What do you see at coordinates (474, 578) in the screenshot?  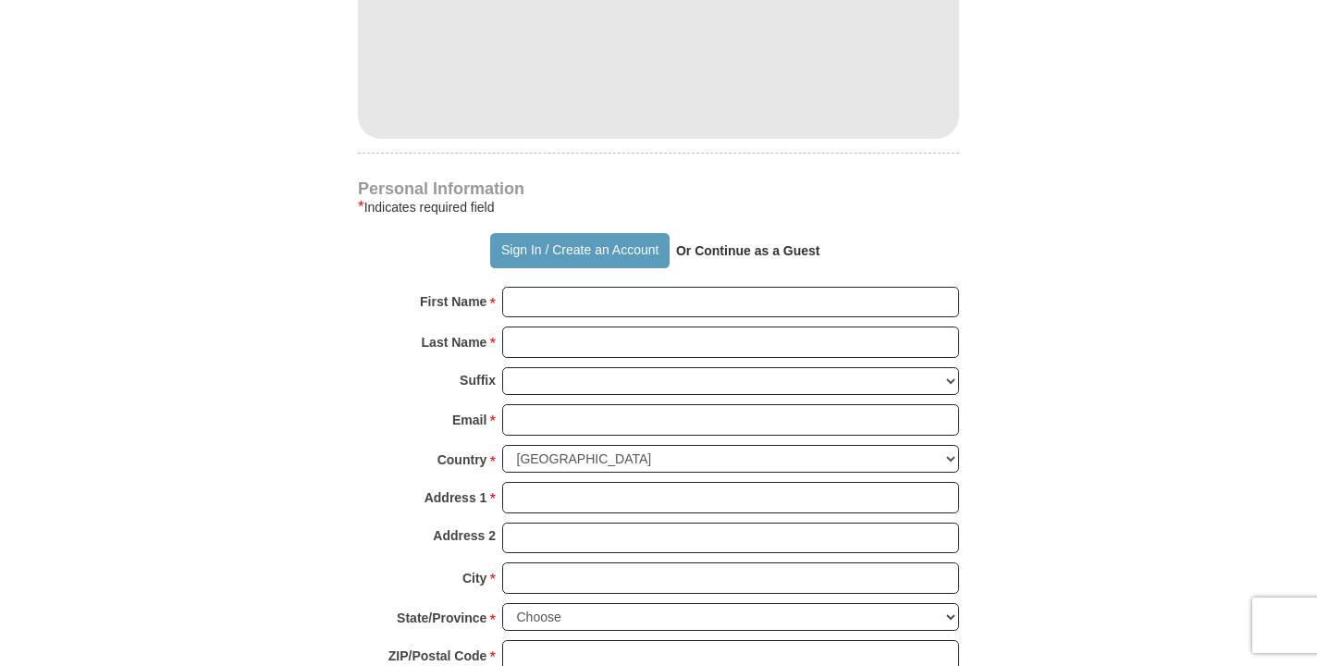 I see `strong: City` at bounding box center [474, 578].